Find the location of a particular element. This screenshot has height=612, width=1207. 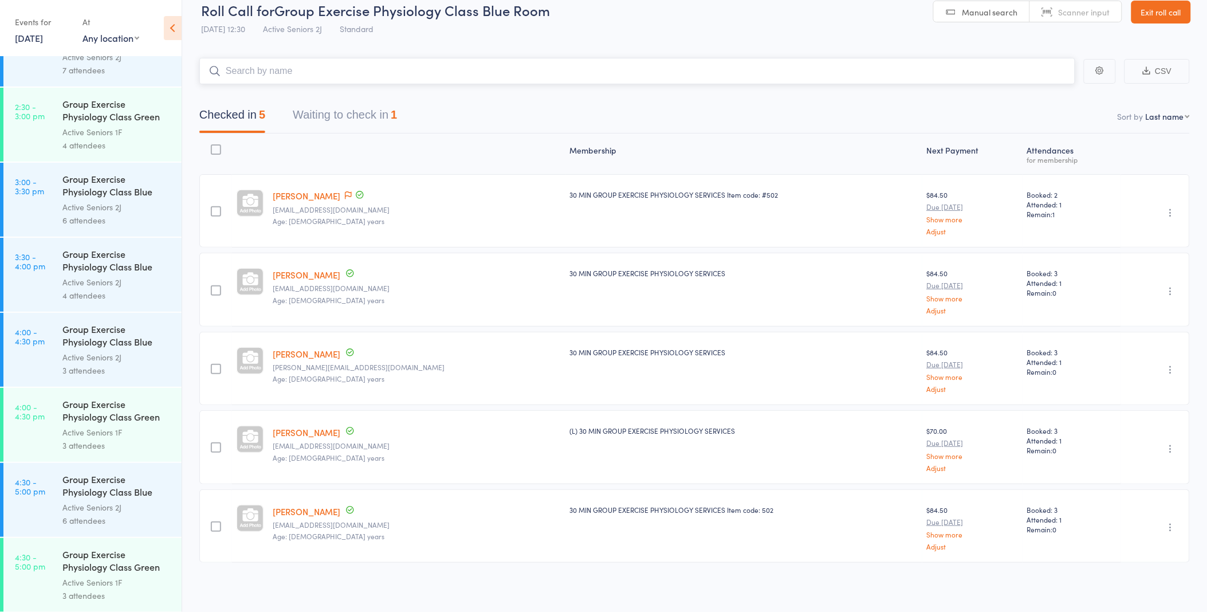

span: Active Seniors 2J is located at coordinates (292, 29).